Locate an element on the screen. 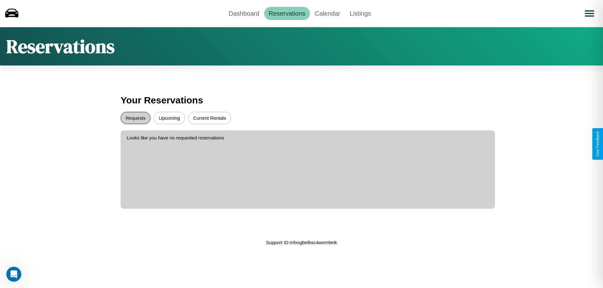 The height and width of the screenshot is (288, 603). a: Reservations is located at coordinates (287, 13).